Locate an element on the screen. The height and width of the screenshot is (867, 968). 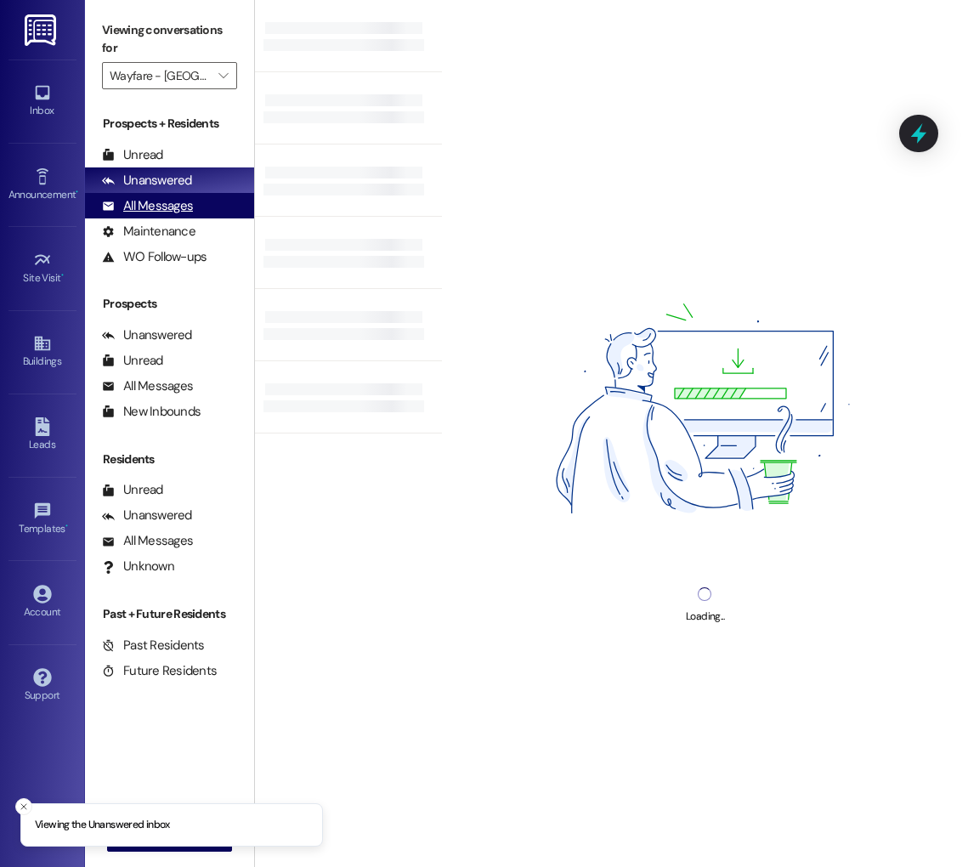
a: Site Visit • is located at coordinates (43, 269).